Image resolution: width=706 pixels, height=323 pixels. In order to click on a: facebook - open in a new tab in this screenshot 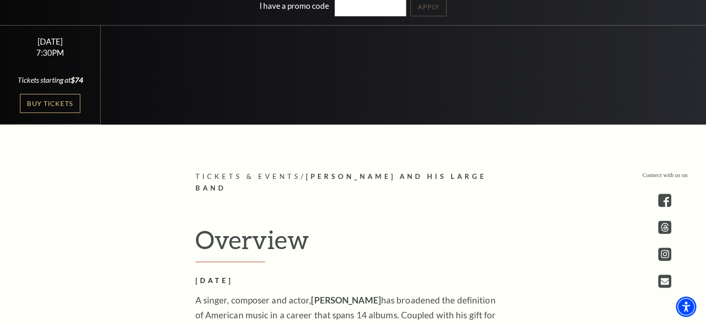, I will do `click(665, 200)`.